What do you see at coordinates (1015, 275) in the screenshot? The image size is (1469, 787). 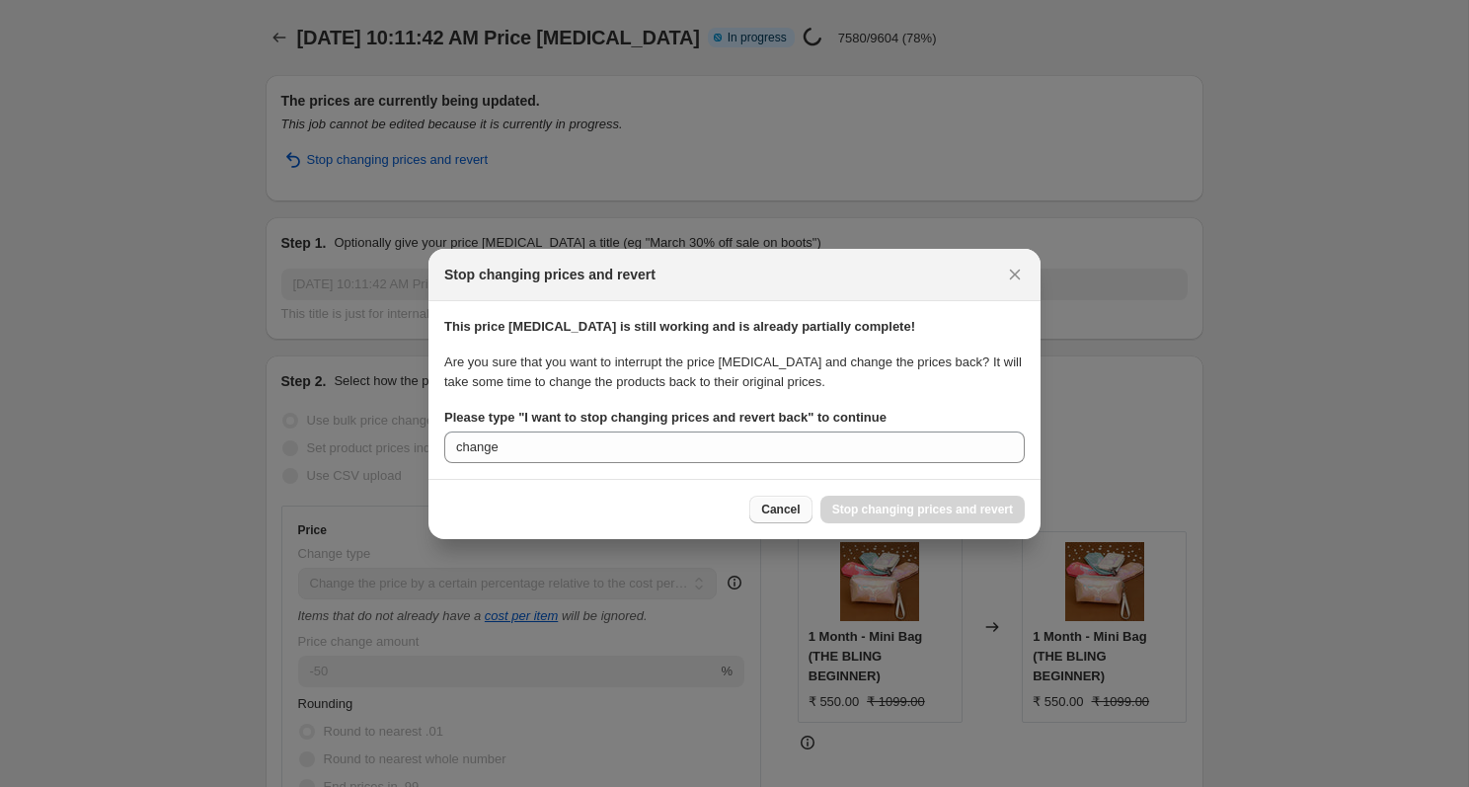 I see `button: Close` at bounding box center [1015, 275].